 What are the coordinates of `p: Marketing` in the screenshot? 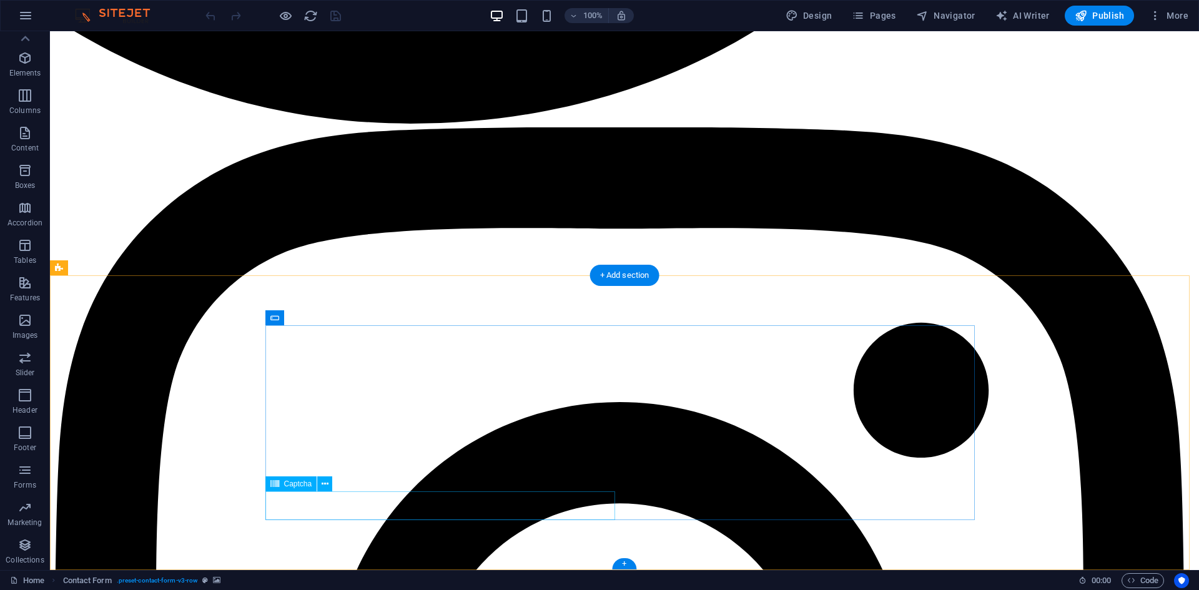 It's located at (24, 523).